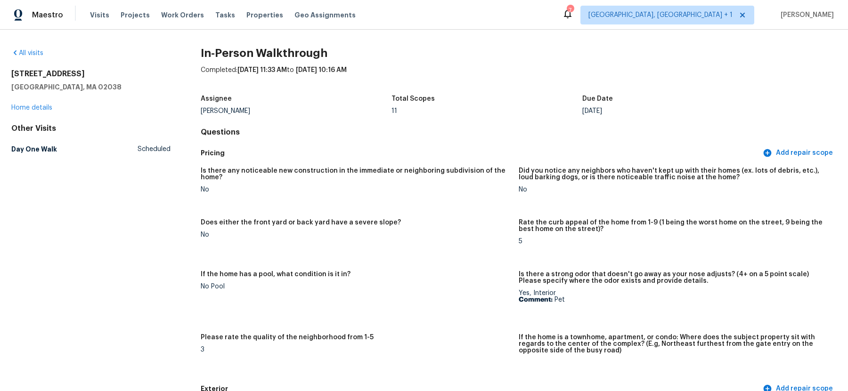 The image size is (848, 391). What do you see at coordinates (355, 287) in the screenshot?
I see `div: No Pool` at bounding box center [355, 287].